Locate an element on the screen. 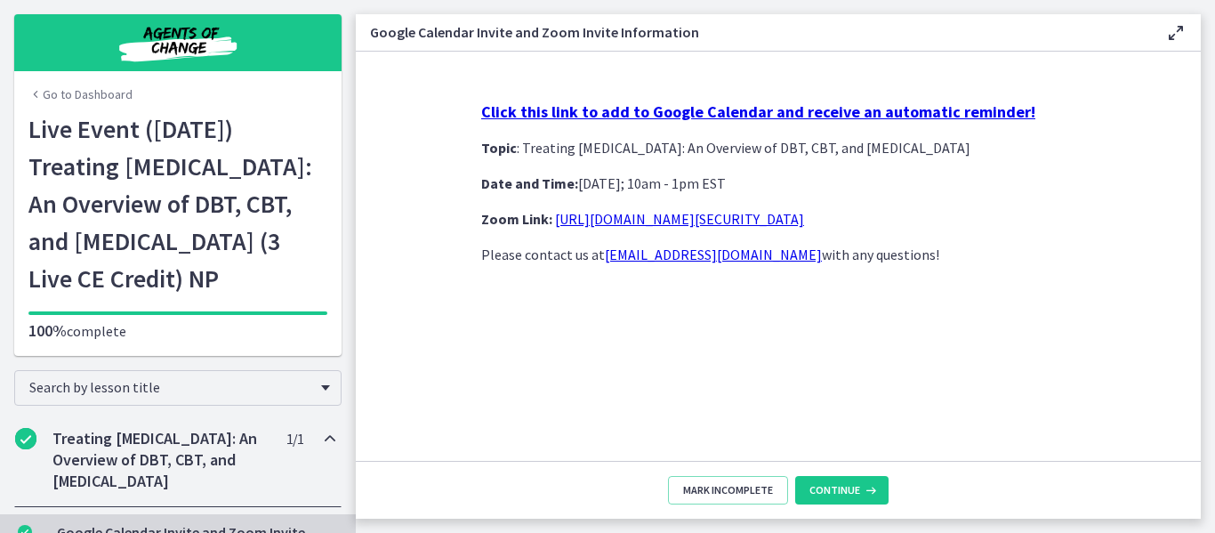  p: complete is located at coordinates (178, 331).